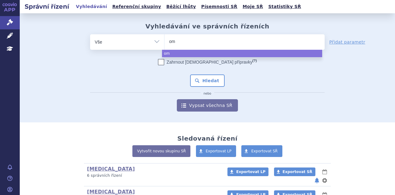  Describe the element at coordinates (207, 105) in the screenshot. I see `a: Vypsat všechna SŘ` at that location.